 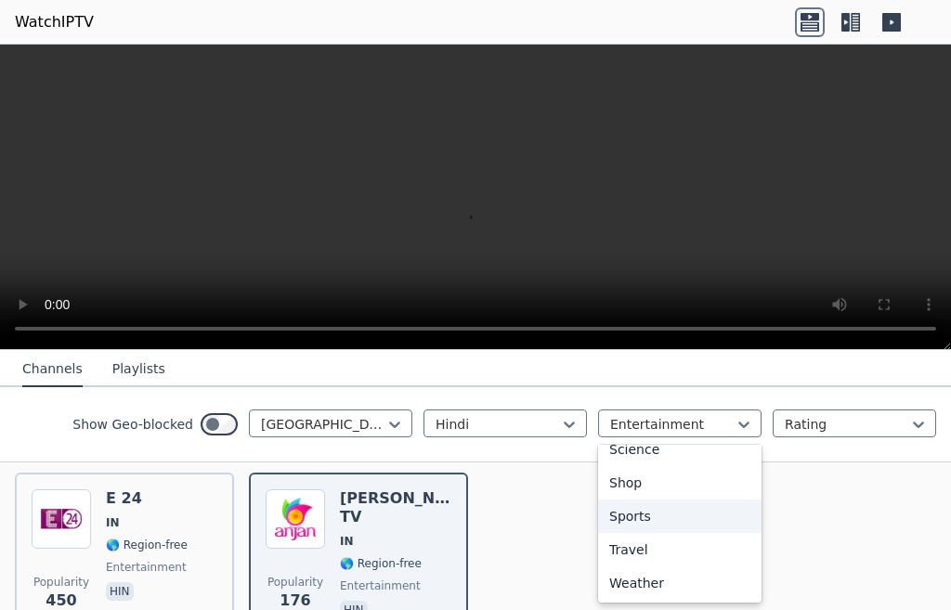 I want to click on div: Weather, so click(x=680, y=583).